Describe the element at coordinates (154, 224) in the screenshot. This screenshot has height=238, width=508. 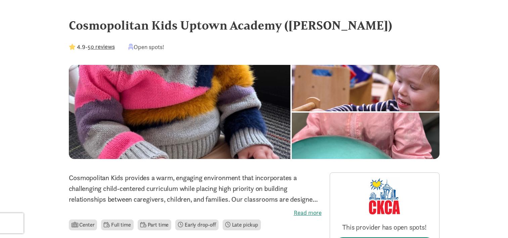
I see `li: Part time` at that location.